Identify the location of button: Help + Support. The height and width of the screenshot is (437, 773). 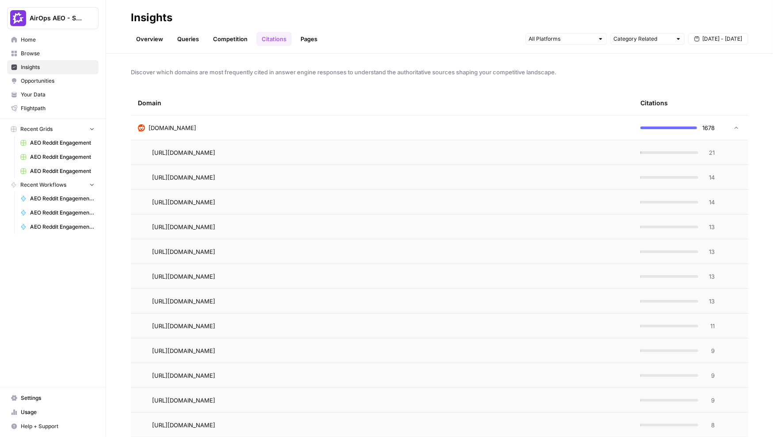
(53, 426).